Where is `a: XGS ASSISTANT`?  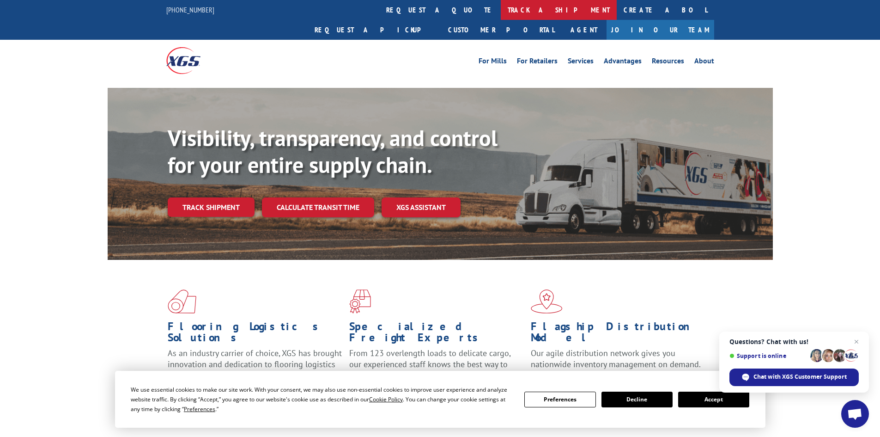
a: XGS ASSISTANT is located at coordinates (421, 207).